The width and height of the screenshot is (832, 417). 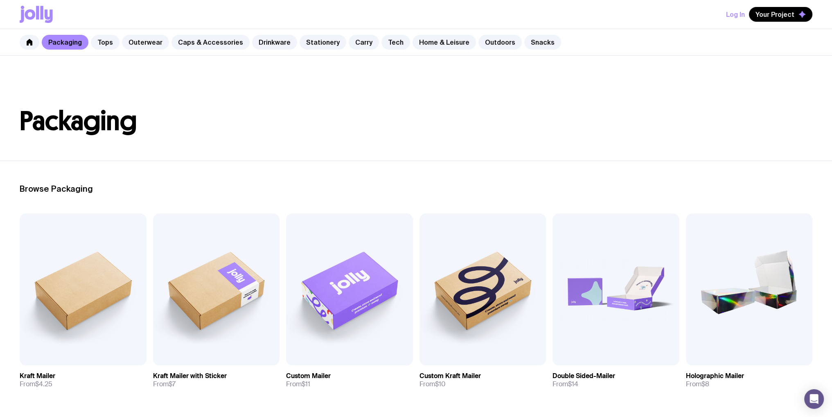 I want to click on span: Your Project, so click(x=775, y=14).